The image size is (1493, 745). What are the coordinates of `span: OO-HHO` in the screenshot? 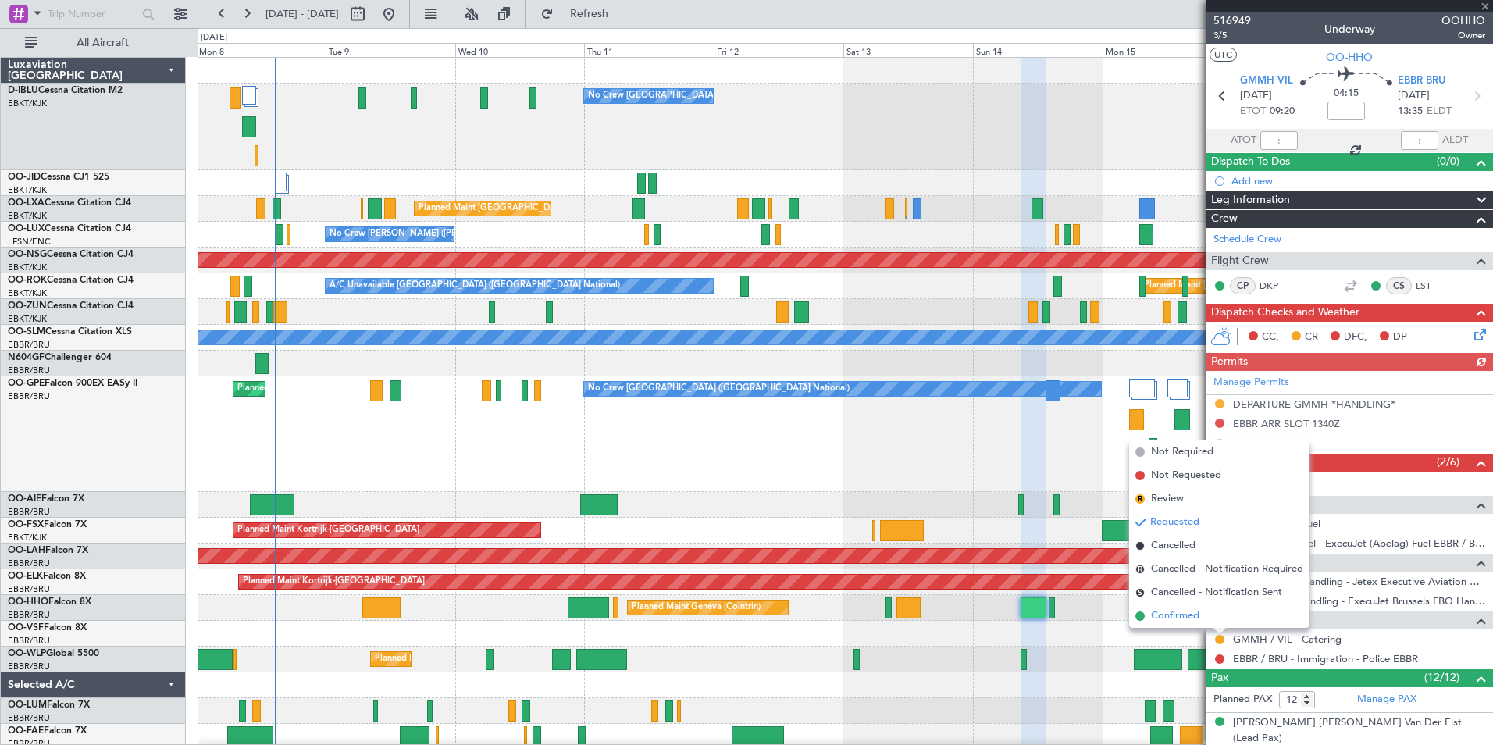 It's located at (1349, 57).